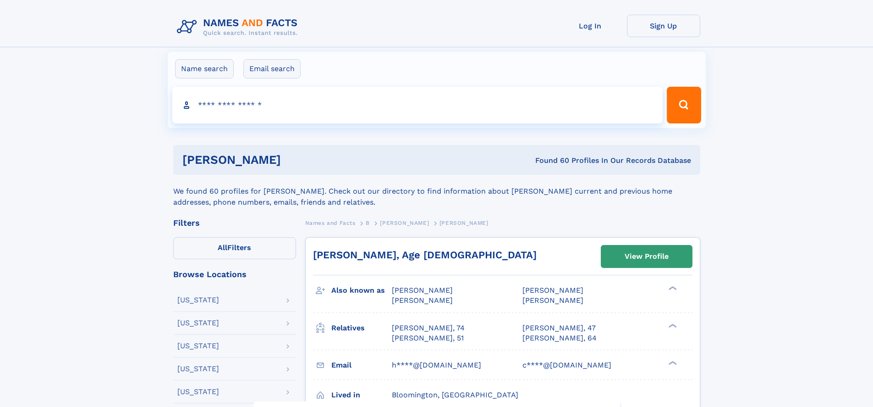 The height and width of the screenshot is (407, 873). Describe the element at coordinates (368, 223) in the screenshot. I see `span: B` at that location.